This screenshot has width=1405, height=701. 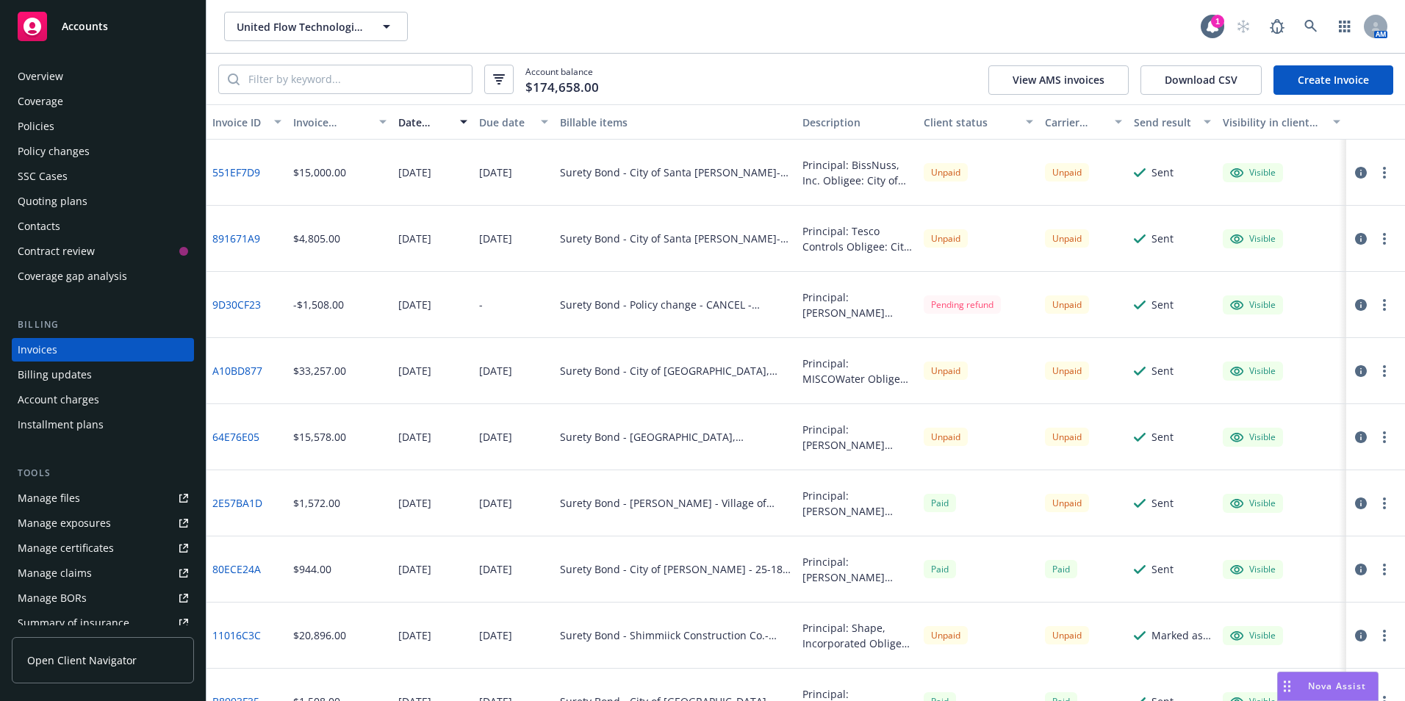 What do you see at coordinates (1311, 26) in the screenshot?
I see `a: Search` at bounding box center [1311, 26].